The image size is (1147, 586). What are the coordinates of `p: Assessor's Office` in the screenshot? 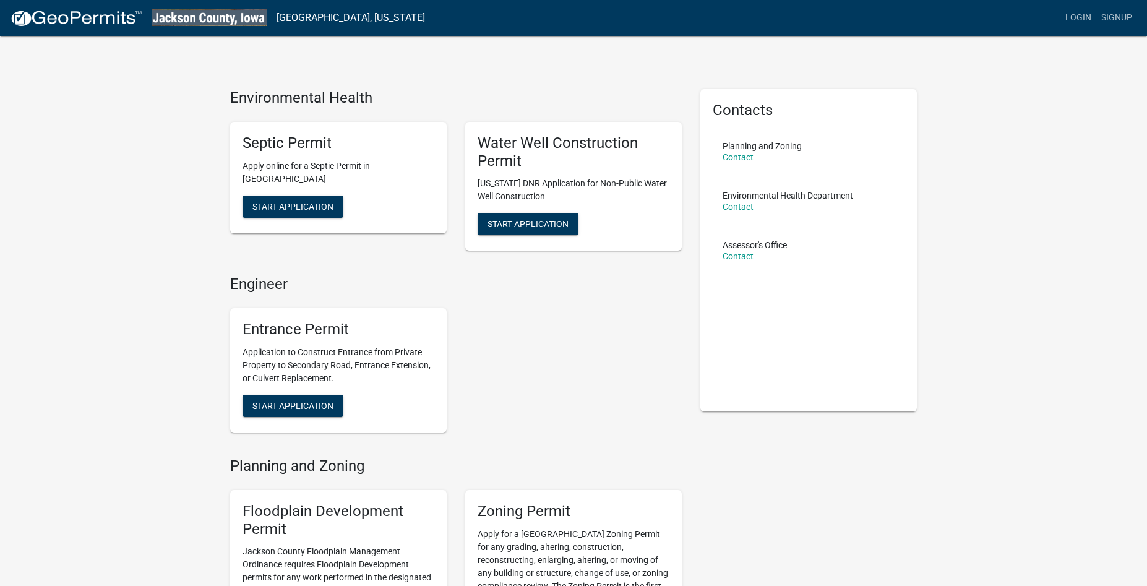 It's located at (755, 245).